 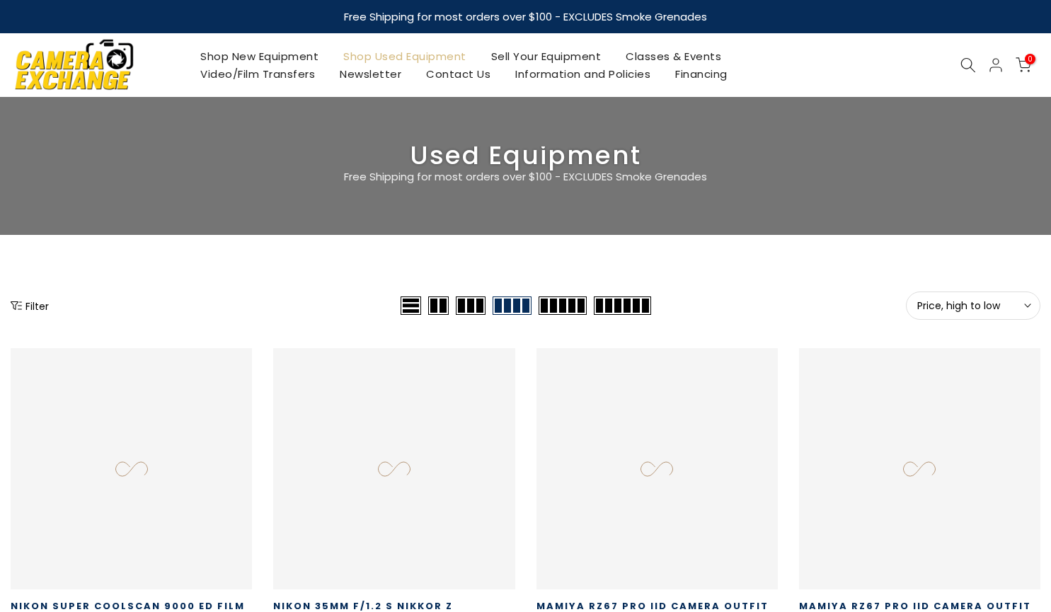 What do you see at coordinates (260, 56) in the screenshot?
I see `a: Shop New Equipment` at bounding box center [260, 56].